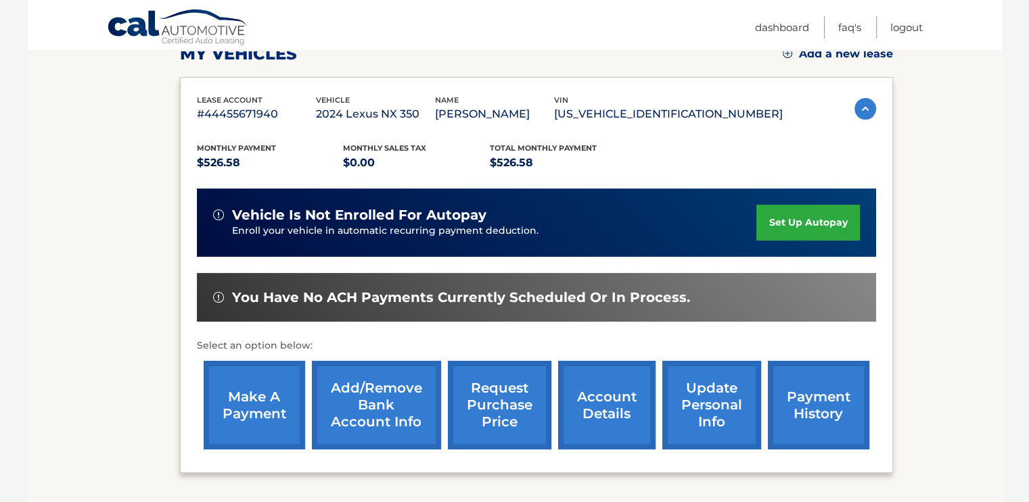  I want to click on p: Select an option below:, so click(536, 346).